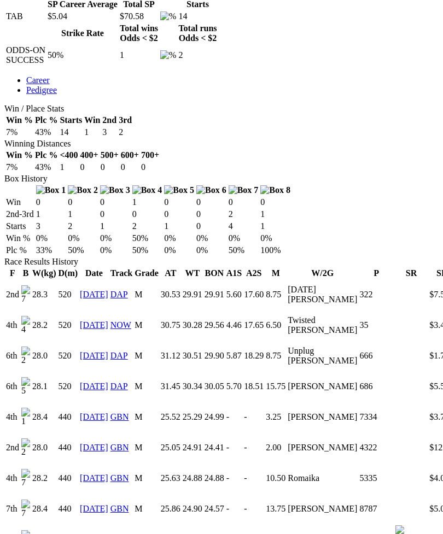 This screenshot has width=443, height=534. What do you see at coordinates (376, 509) in the screenshot?
I see `td: 8787` at bounding box center [376, 509].